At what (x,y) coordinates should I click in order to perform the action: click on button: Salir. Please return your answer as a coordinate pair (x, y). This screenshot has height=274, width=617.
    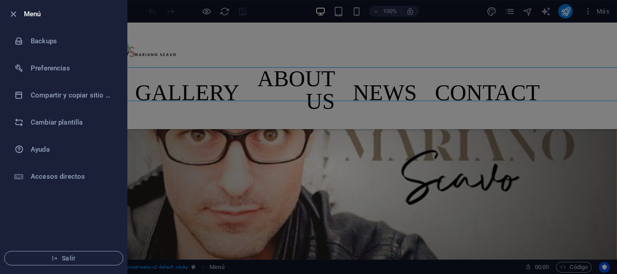
    Looking at the image, I should click on (64, 259).